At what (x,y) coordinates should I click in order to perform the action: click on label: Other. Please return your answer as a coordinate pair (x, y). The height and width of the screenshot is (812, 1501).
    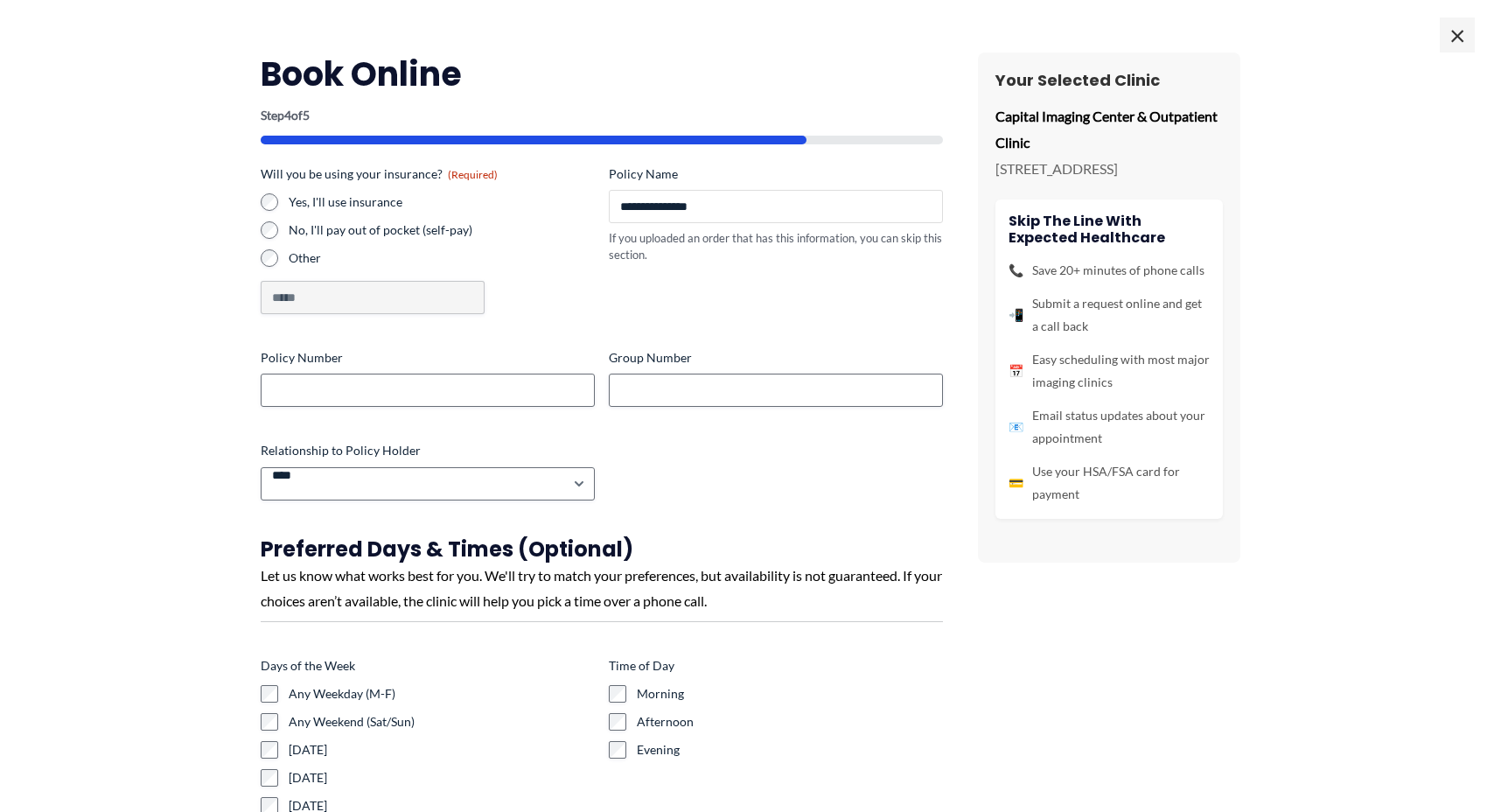
    Looking at the image, I should click on (442, 258).